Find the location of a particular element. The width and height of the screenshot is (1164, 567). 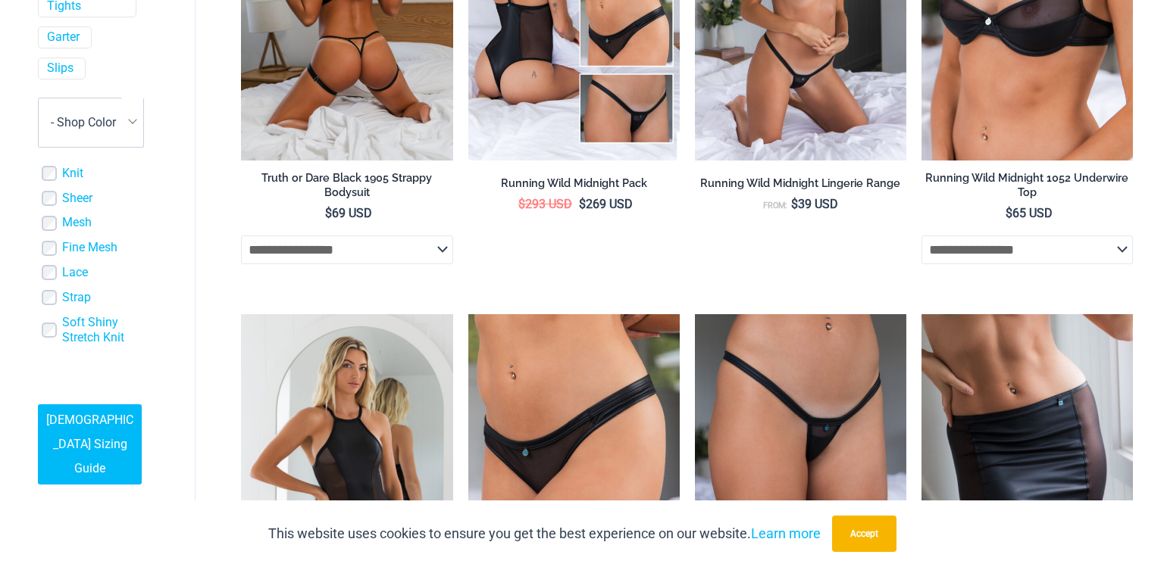

p: This website uses cookies to ensure you get the best experience on our website. is located at coordinates (544, 534).